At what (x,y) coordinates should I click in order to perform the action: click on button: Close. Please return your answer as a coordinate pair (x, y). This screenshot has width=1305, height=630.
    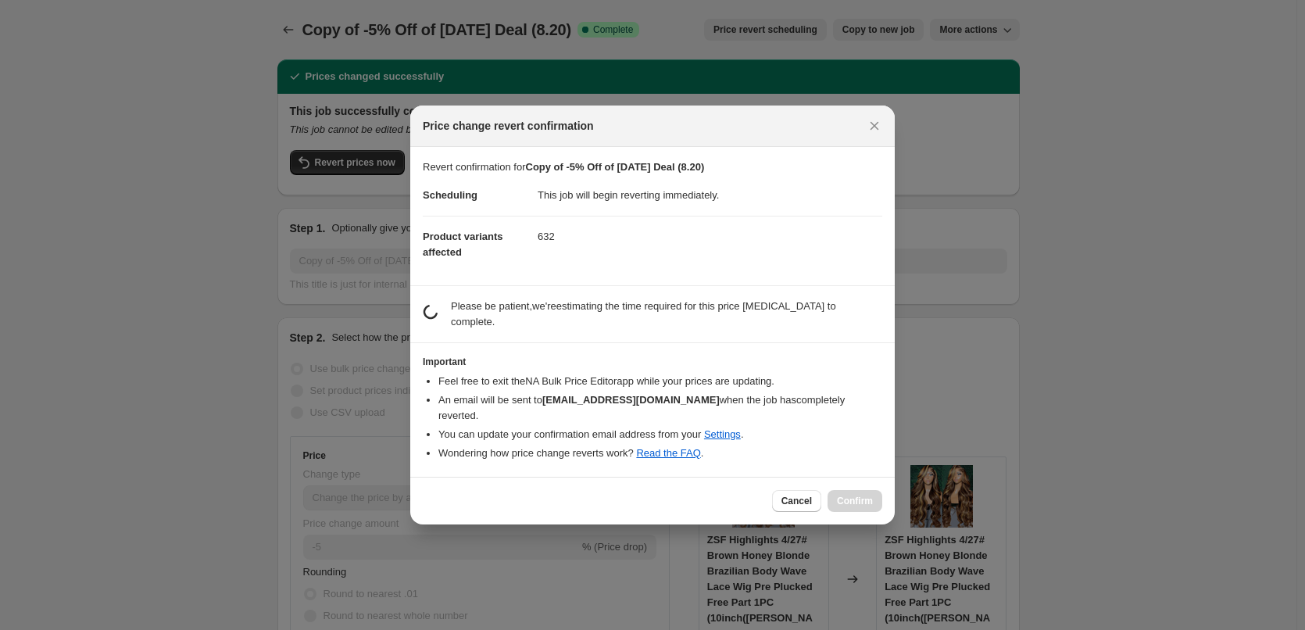
    Looking at the image, I should click on (874, 126).